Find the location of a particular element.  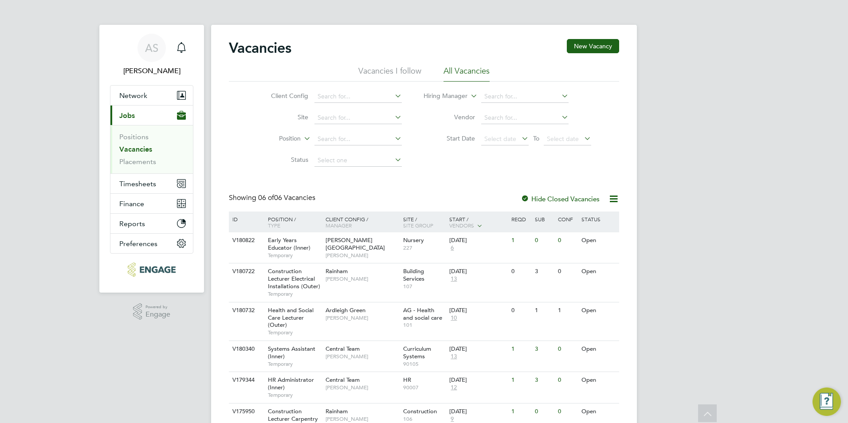

div: V180822 is located at coordinates (246, 240).